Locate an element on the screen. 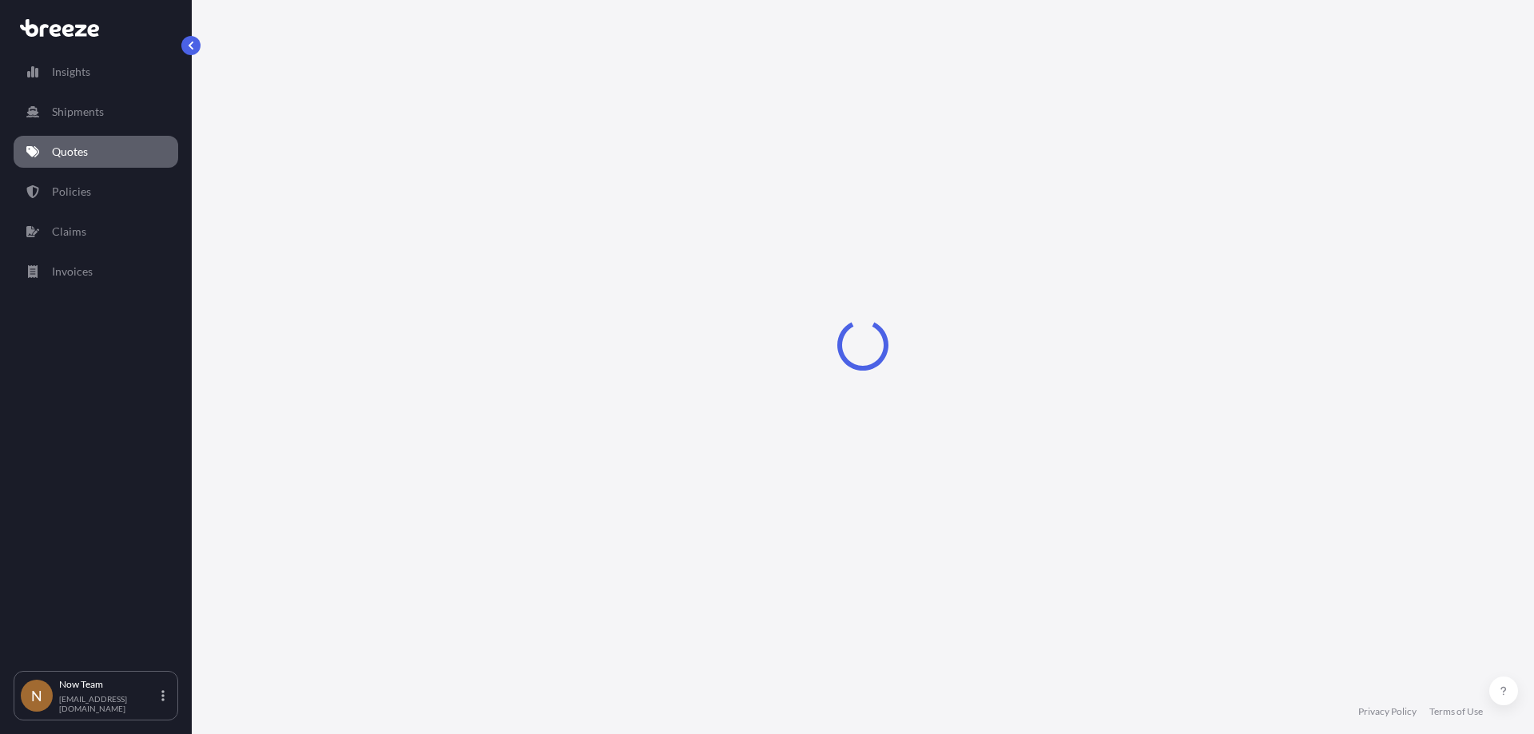 Image resolution: width=1534 pixels, height=734 pixels. p: Claims is located at coordinates (69, 232).